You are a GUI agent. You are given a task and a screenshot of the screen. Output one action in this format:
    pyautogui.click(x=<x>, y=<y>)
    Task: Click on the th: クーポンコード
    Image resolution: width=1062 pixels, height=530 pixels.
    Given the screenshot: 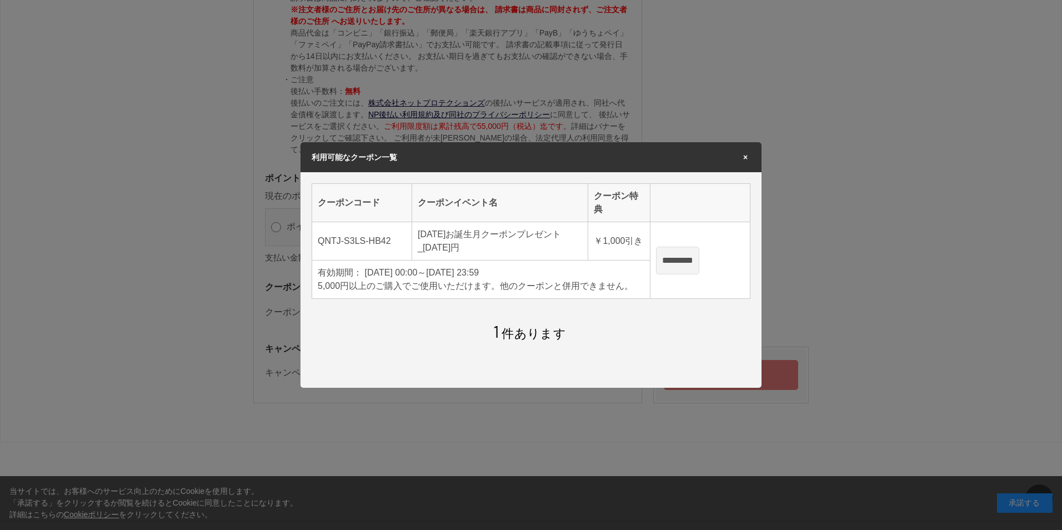 What is the action you would take?
    pyautogui.click(x=362, y=203)
    